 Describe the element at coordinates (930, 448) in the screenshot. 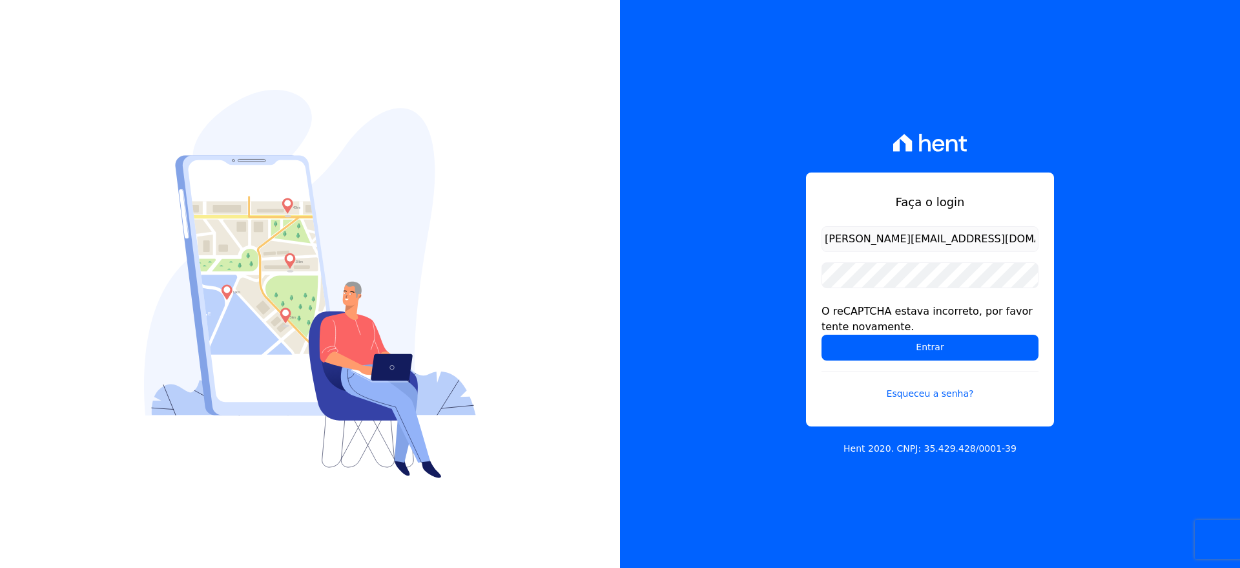

I see `p: Hent 2020. CNPJ: 35.429.428/0001-39` at that location.